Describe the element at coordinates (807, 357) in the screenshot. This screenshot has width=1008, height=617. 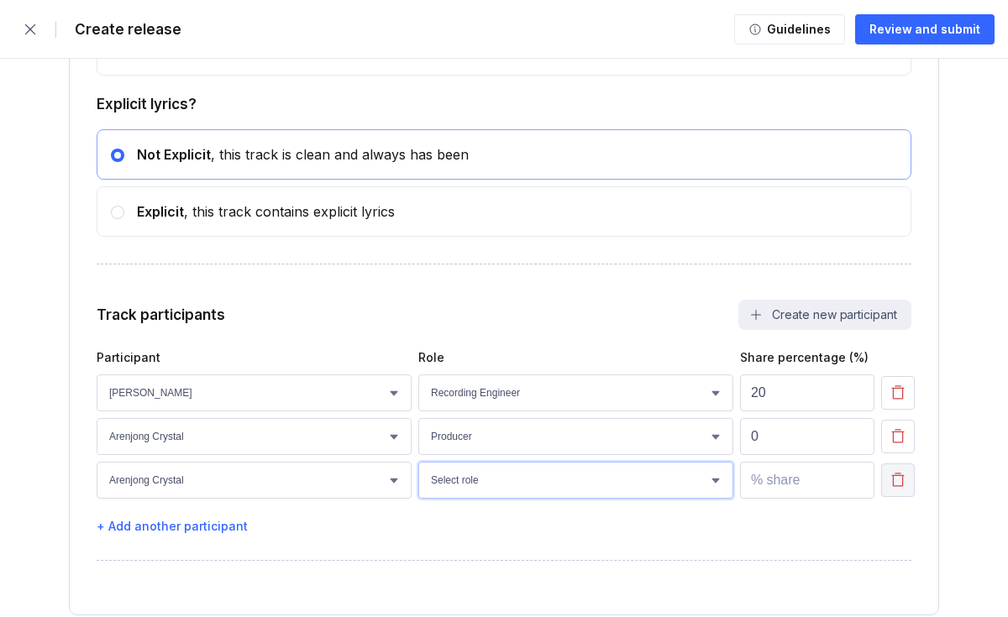
I see `div: Share percentage (%)` at that location.